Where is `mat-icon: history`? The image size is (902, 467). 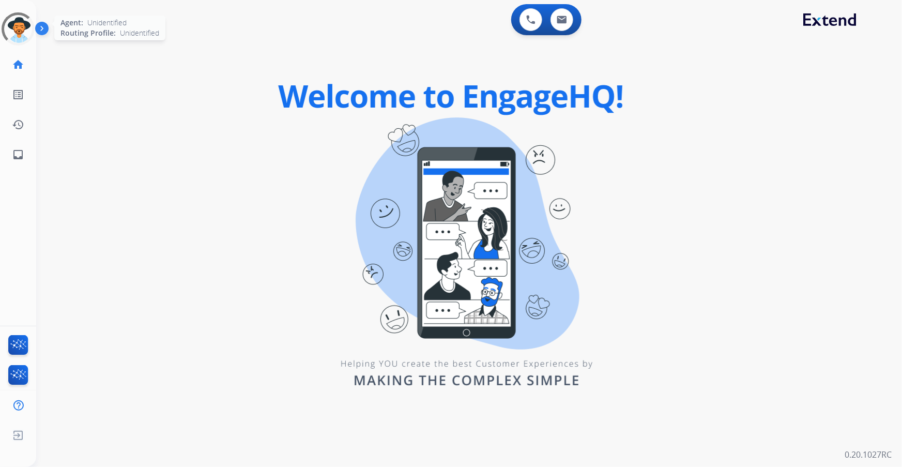
mat-icon: history is located at coordinates (18, 125).